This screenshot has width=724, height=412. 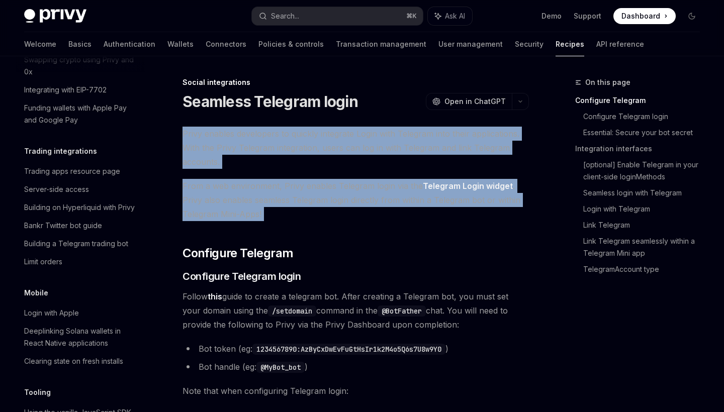 I want to click on div: Deeplinking Solana wallets in React Native applications, so click(x=81, y=337).